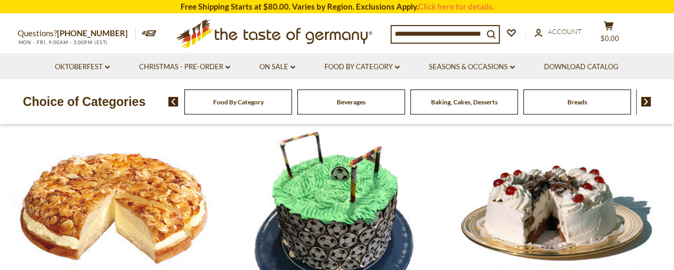 The height and width of the screenshot is (270, 674). What do you see at coordinates (184, 67) in the screenshot?
I see `a: Christmas - PRE-ORDER` at bounding box center [184, 67].